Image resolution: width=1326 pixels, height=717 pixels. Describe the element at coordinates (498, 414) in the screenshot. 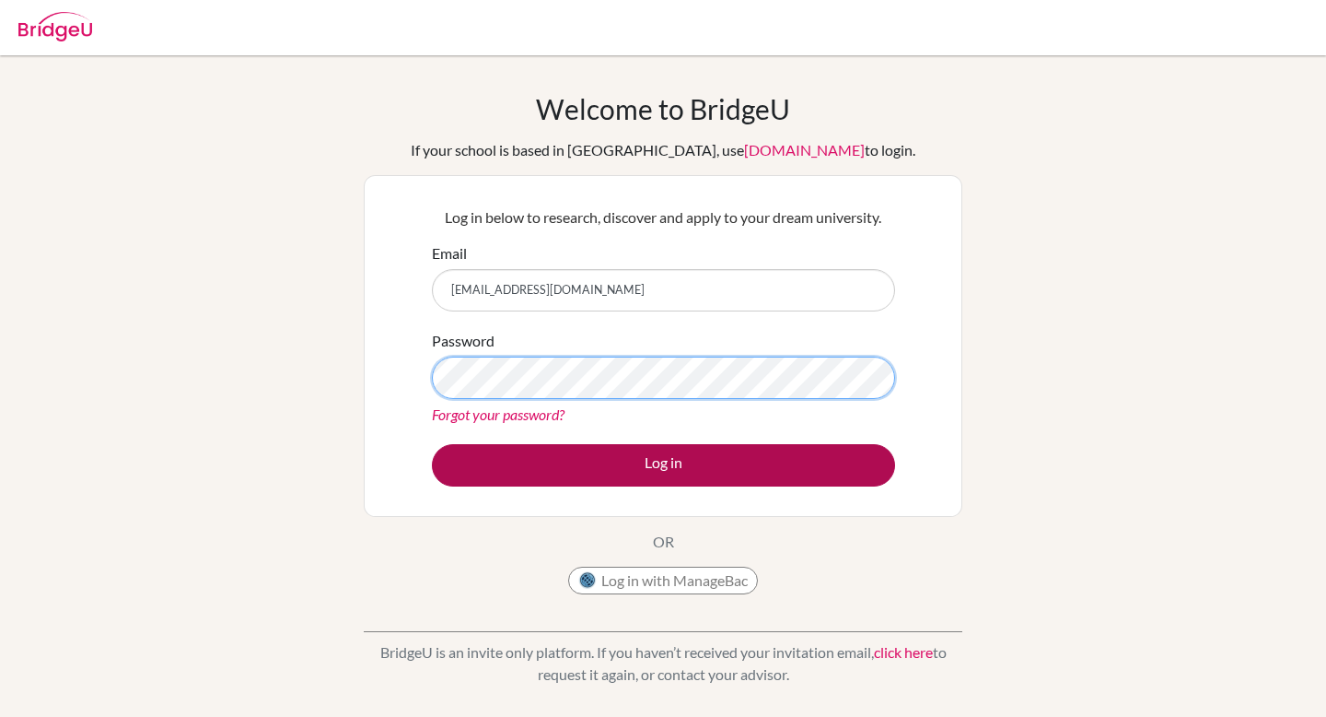

I see `a: Forgot your password?` at that location.